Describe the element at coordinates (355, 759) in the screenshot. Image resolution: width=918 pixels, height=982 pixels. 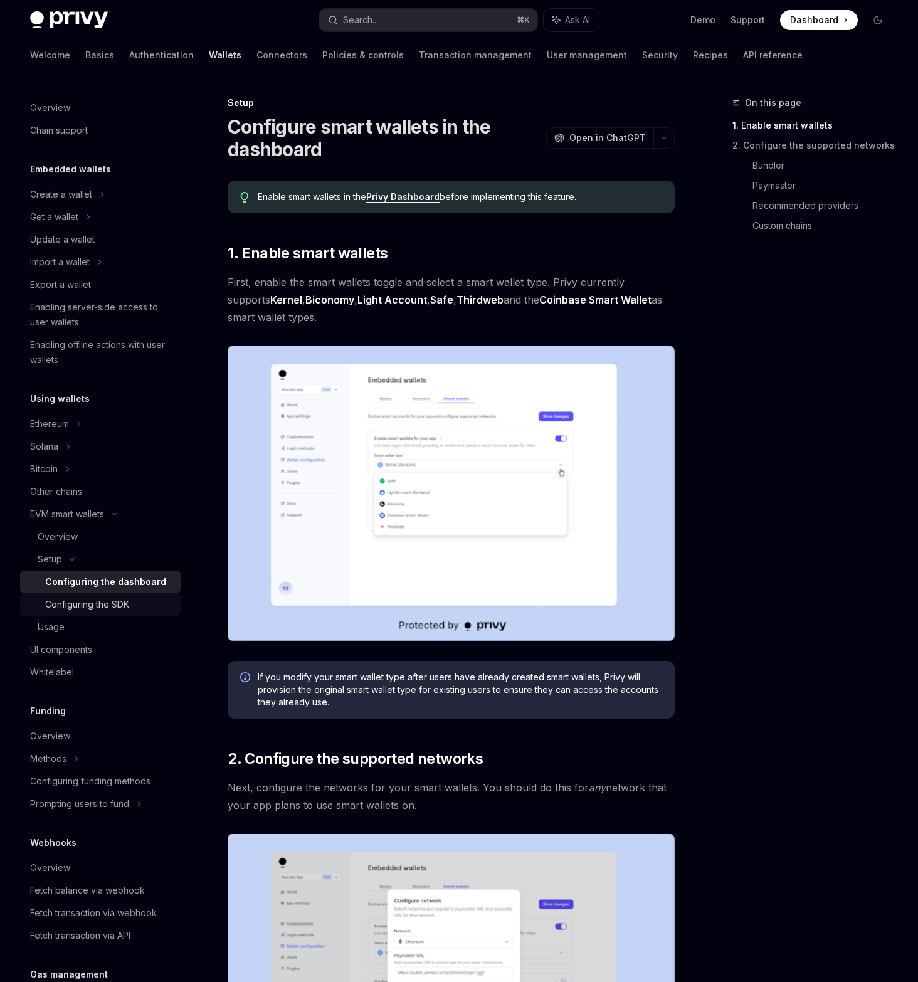
I see `span: 2. Configure the supported networks` at that location.